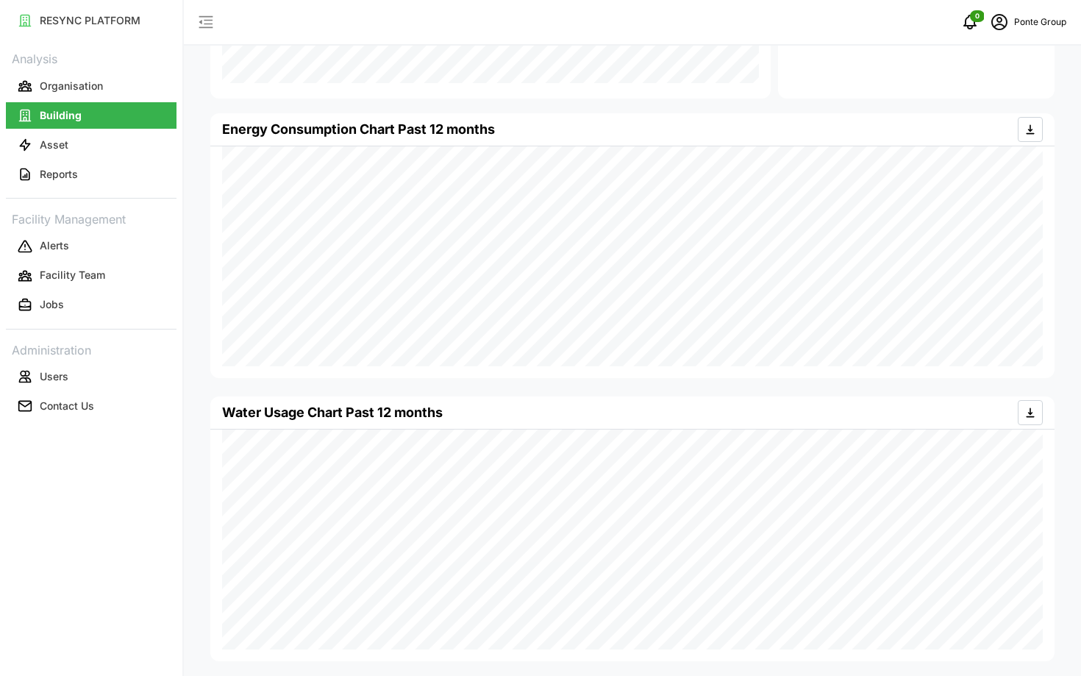  Describe the element at coordinates (91, 276) in the screenshot. I see `a: Facility Team` at that location.